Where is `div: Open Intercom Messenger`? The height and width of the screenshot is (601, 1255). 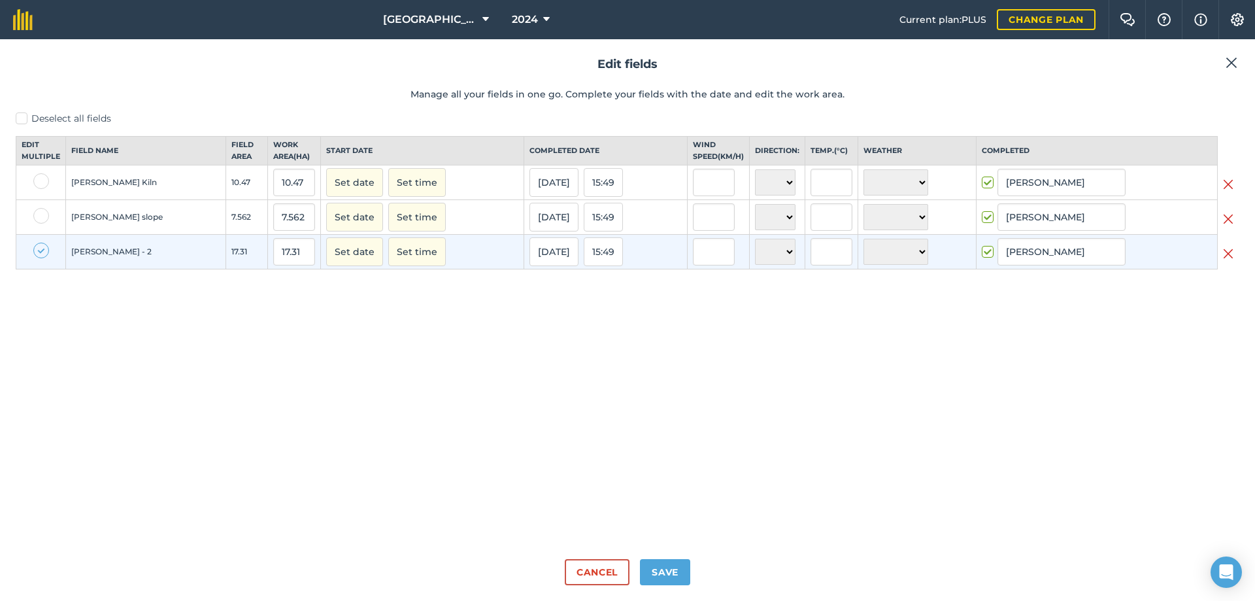
div: Open Intercom Messenger is located at coordinates (1226, 572).